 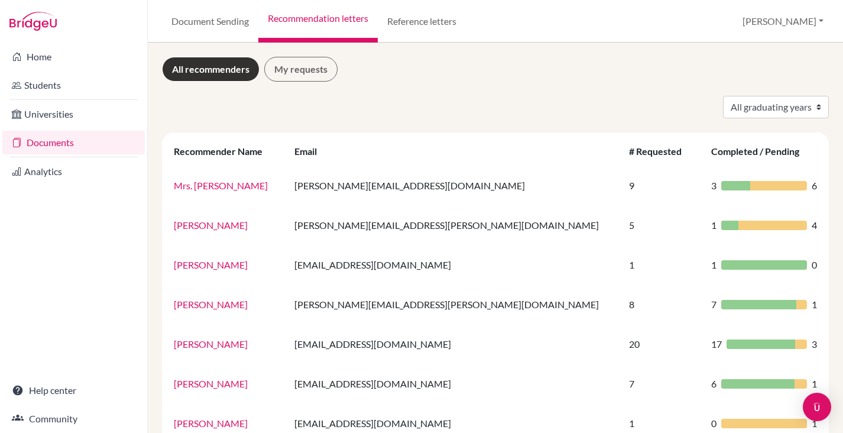 What do you see at coordinates (73, 419) in the screenshot?
I see `a: Community` at bounding box center [73, 419].